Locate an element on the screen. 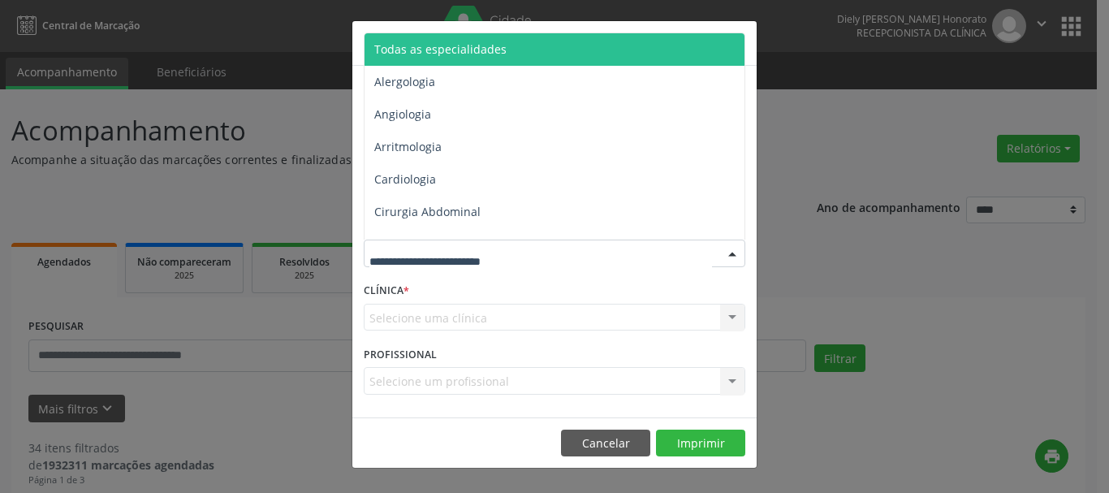  h5: Relatório de agendamentos is located at coordinates (456, 43).